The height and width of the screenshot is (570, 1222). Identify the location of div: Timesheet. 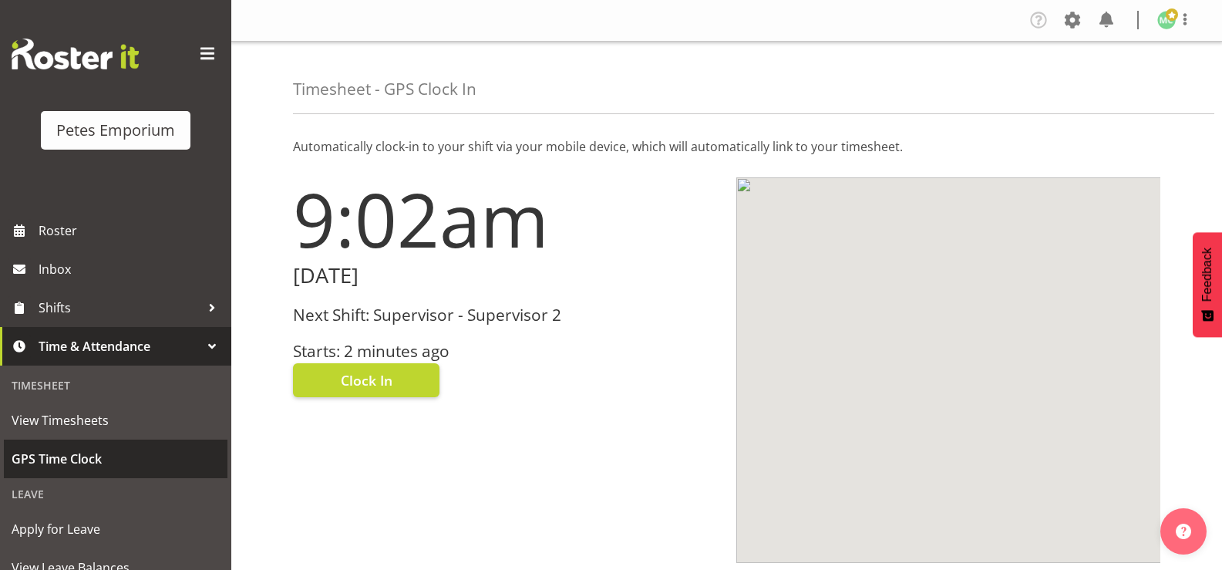
(116, 385).